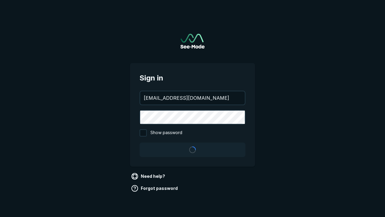 The width and height of the screenshot is (385, 217). What do you see at coordinates (192, 41) in the screenshot?
I see `img: See-Mode Logo` at bounding box center [192, 41].